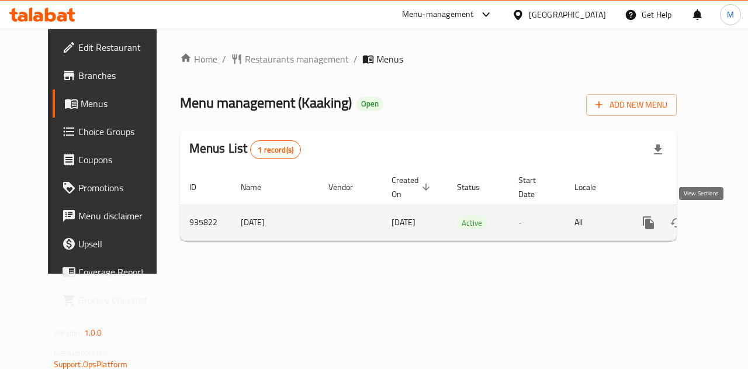  What do you see at coordinates (658, 150) in the screenshot?
I see `div: Export file` at bounding box center [658, 150].